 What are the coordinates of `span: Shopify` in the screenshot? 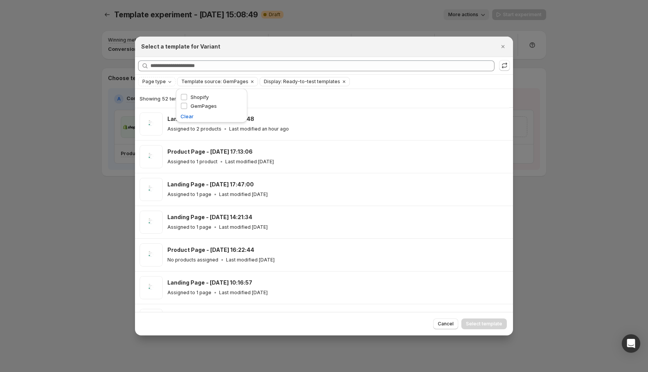 It's located at (199, 97).